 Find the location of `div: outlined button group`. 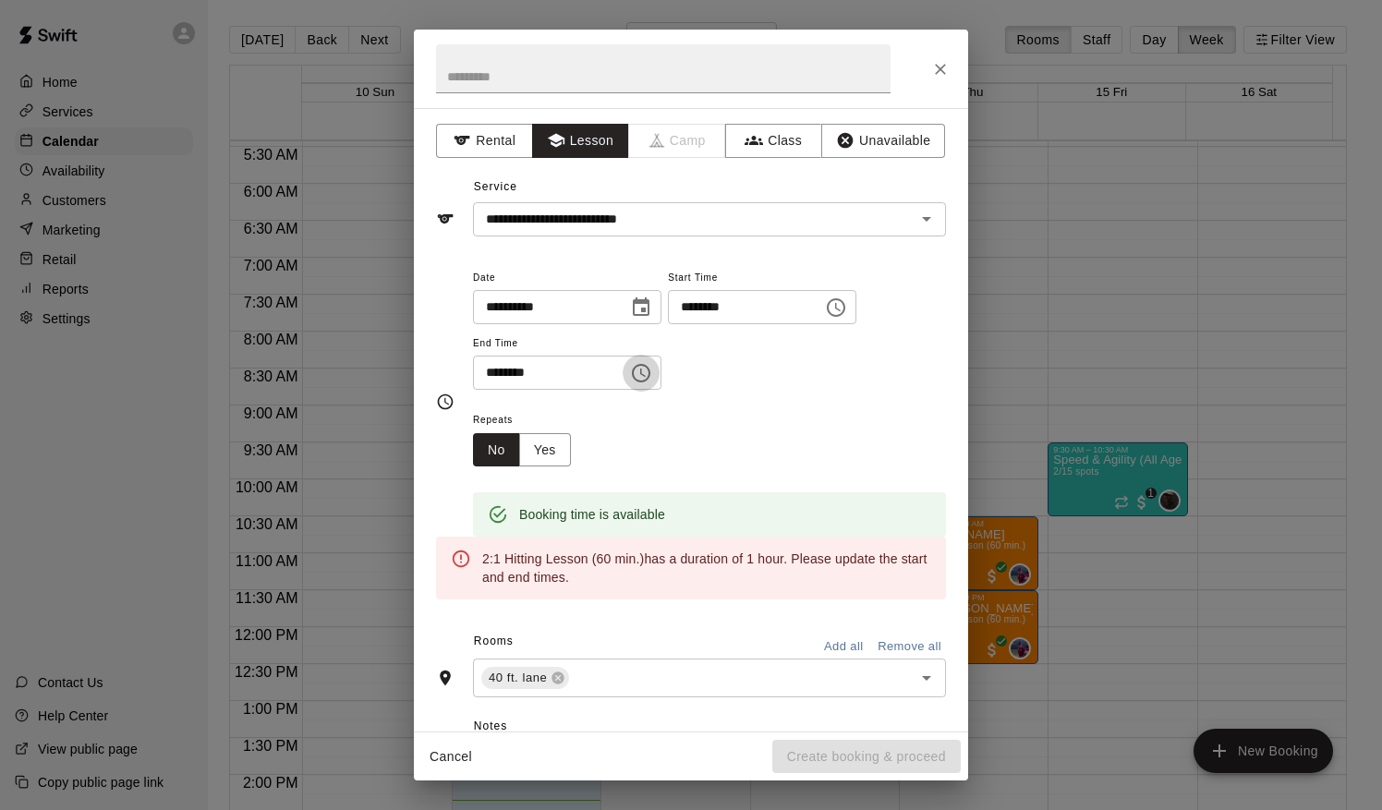

div: outlined button group is located at coordinates (522, 450).